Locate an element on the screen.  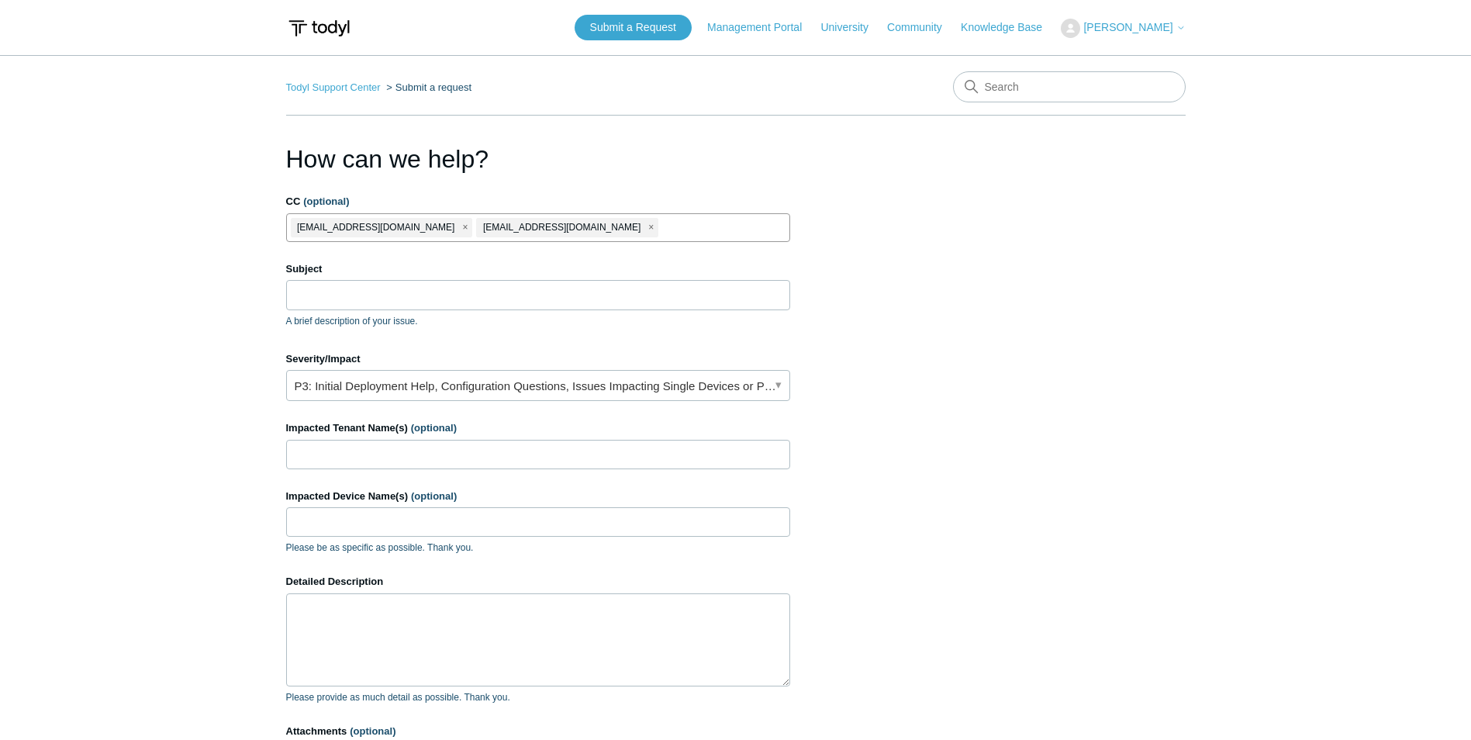
label: Detailed Description is located at coordinates (538, 582).